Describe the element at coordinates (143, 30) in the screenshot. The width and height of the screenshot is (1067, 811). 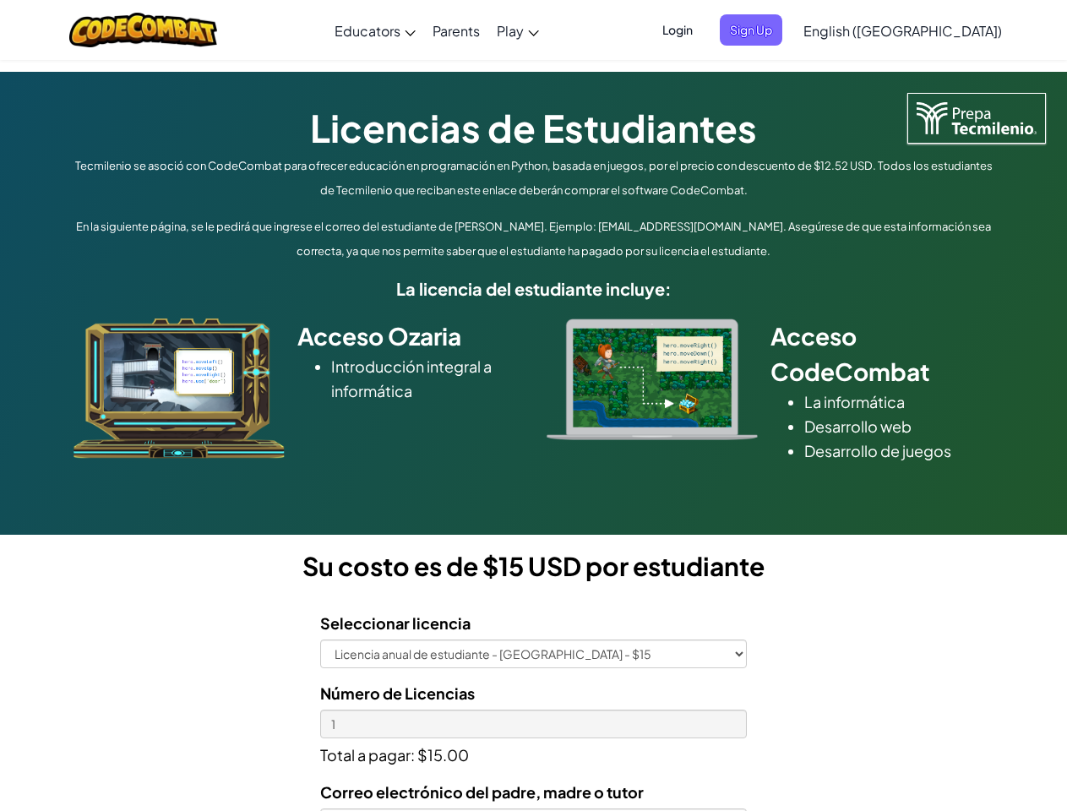
I see `img: CodeCombat logo` at that location.